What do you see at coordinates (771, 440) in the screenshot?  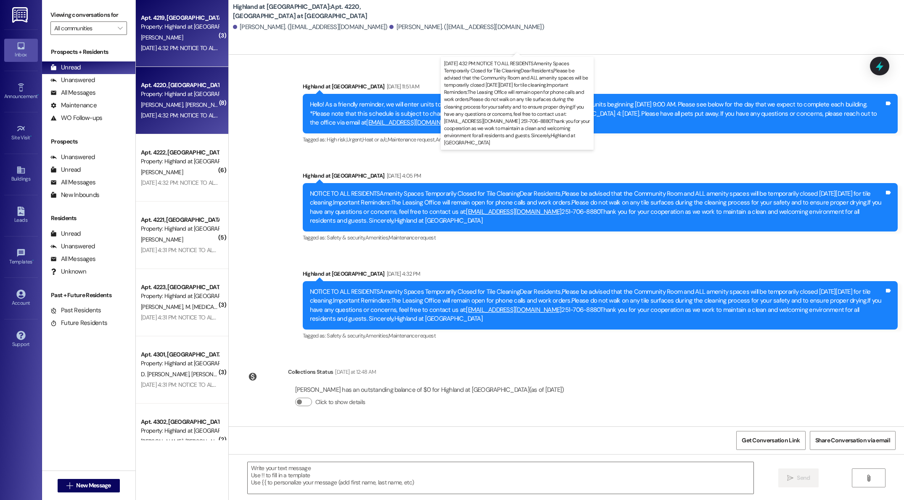 I see `button: Get Conversation Link` at bounding box center [771, 440].